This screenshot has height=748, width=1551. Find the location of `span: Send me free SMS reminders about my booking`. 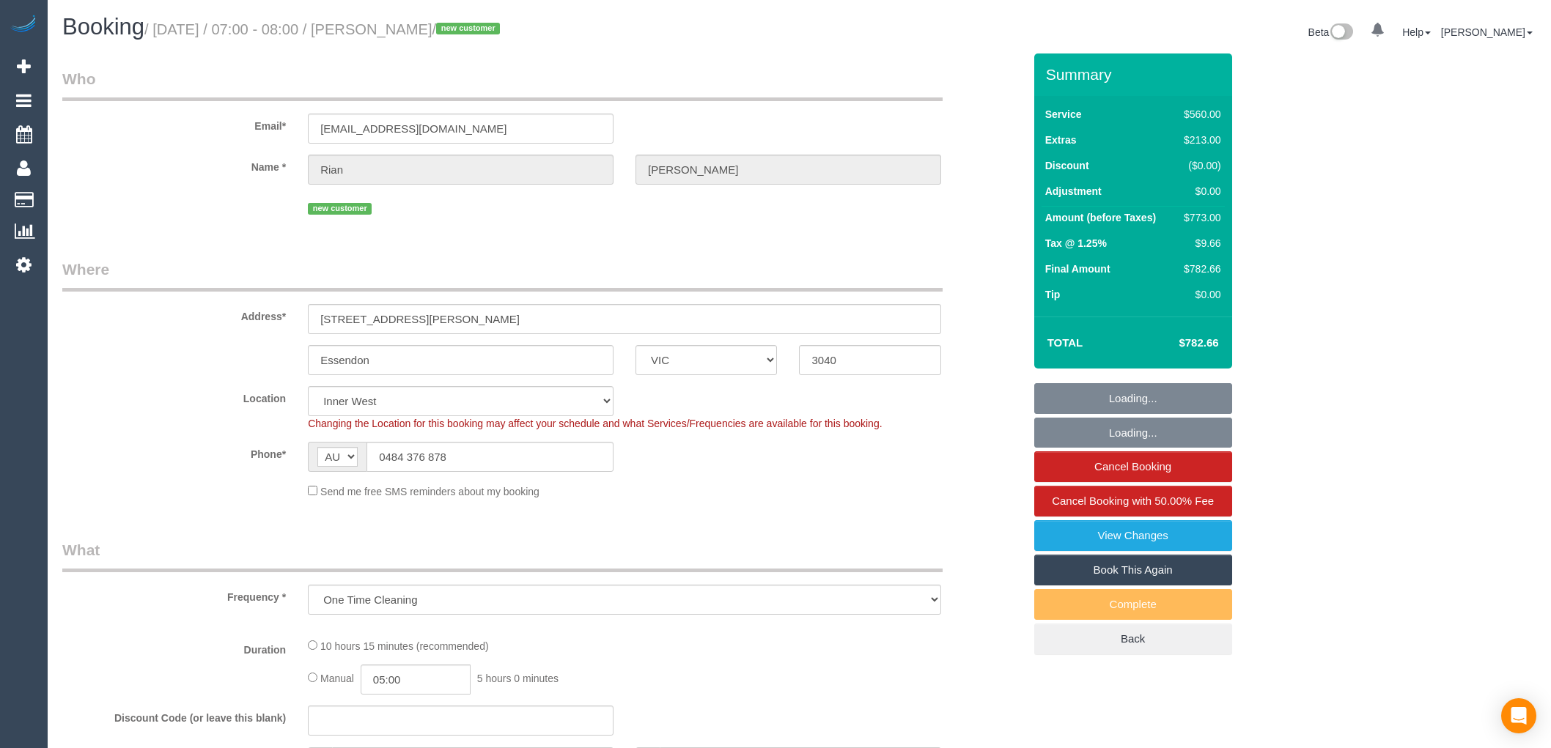

span: Send me free SMS reminders about my booking is located at coordinates (429, 492).